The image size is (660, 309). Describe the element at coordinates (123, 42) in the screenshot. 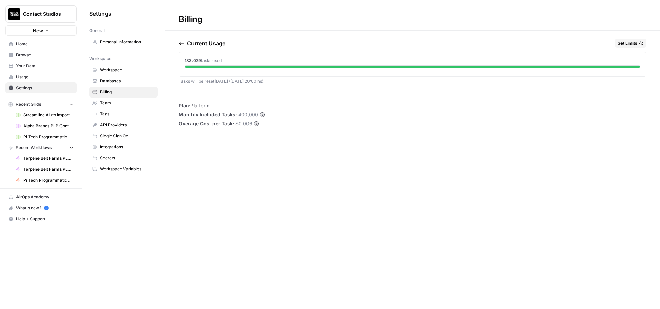

I see `a: Personal Information` at that location.